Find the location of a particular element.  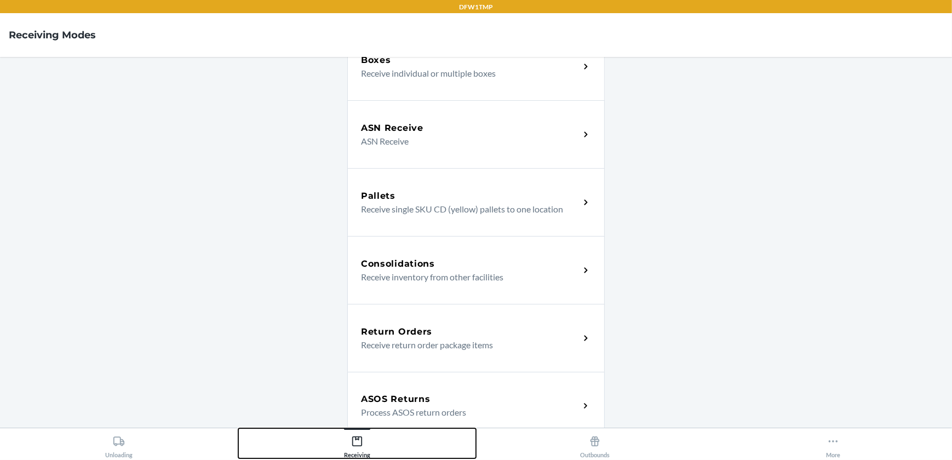

h5: ASN Receive is located at coordinates (392, 128).